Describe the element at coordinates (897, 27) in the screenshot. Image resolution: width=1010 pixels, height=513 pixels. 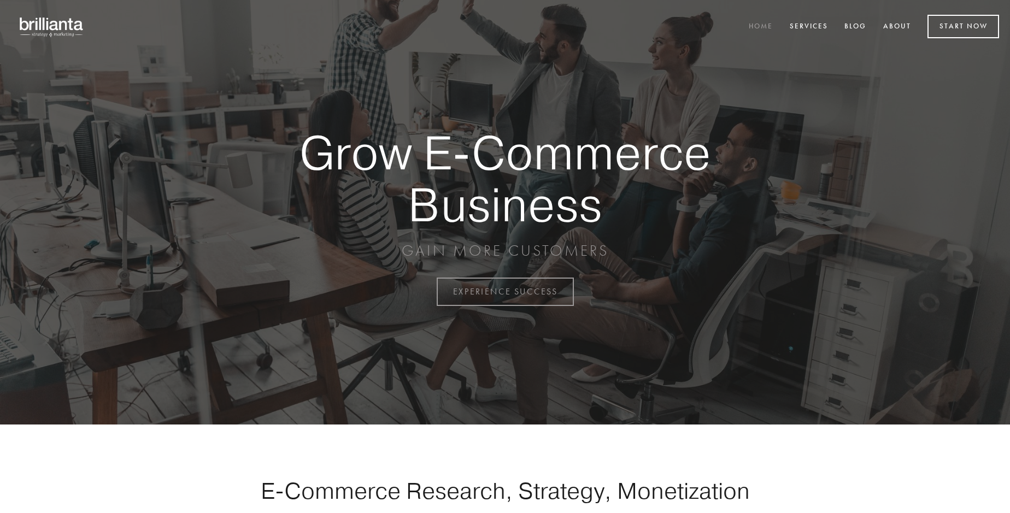
I see `a: About` at that location.